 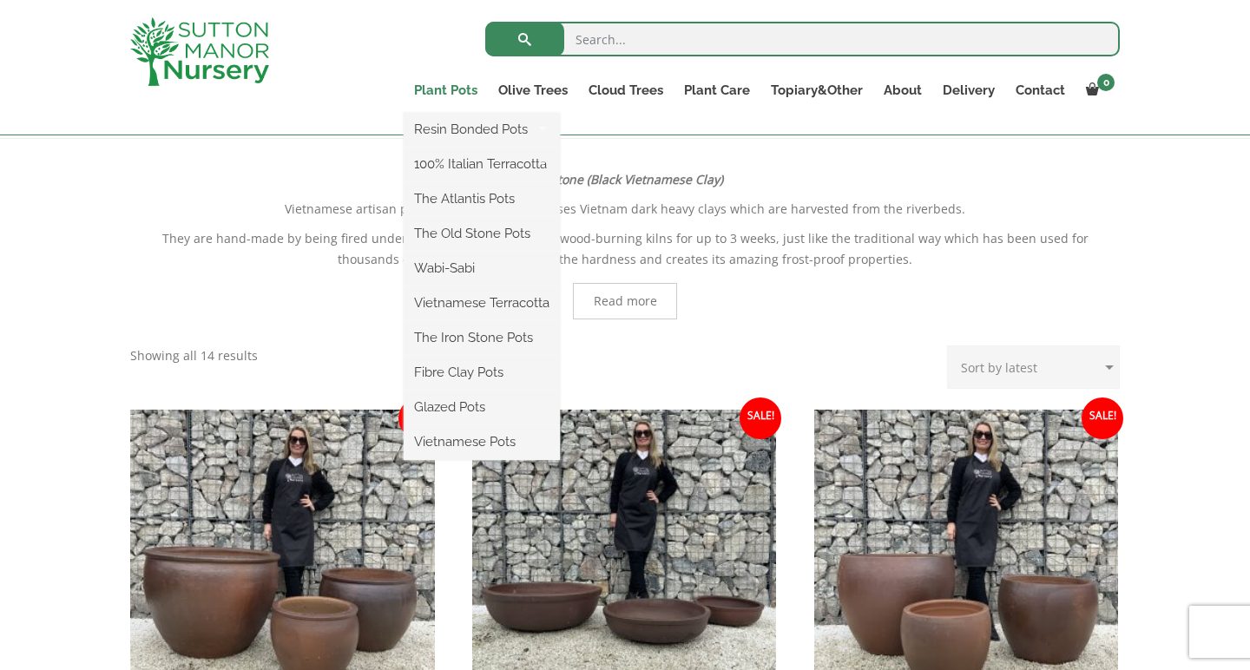 What do you see at coordinates (200, 51) in the screenshot?
I see `img: logo` at bounding box center [200, 51].